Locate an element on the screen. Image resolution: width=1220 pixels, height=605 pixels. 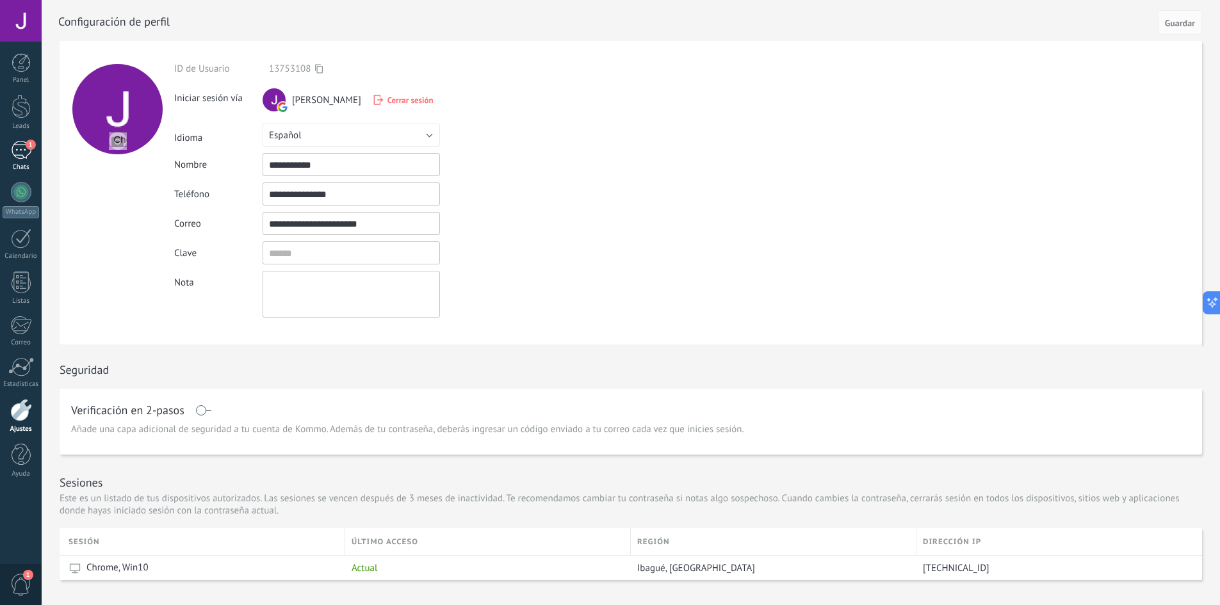
button: Guardar is located at coordinates (1180, 22).